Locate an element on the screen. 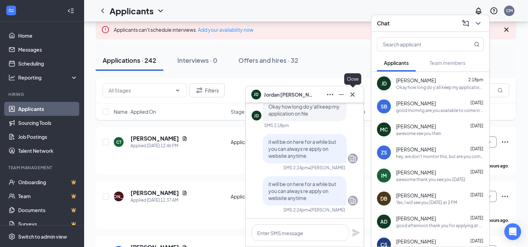 This screenshot has width=528, height=247. input: All Stages is located at coordinates (140, 90).